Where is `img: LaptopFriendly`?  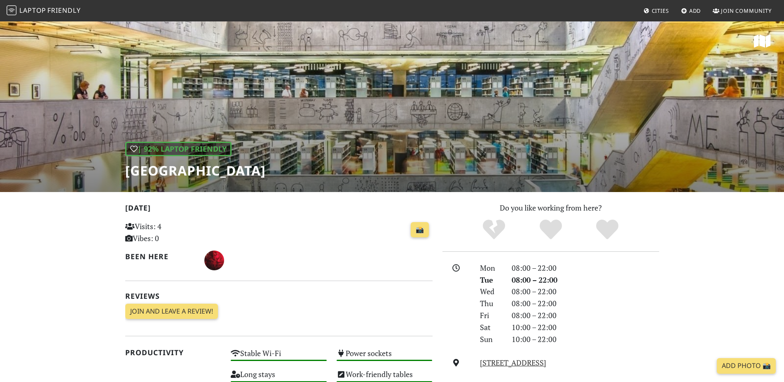
img: LaptopFriendly is located at coordinates (12, 10).